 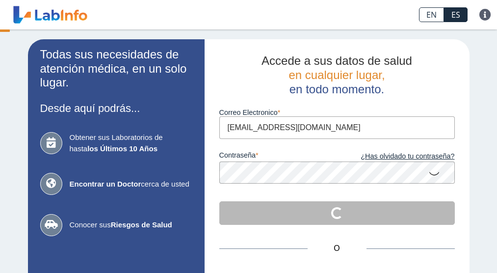 What do you see at coordinates (106, 184) in the screenshot?
I see `b: Encontrar un Doctor` at bounding box center [106, 184].